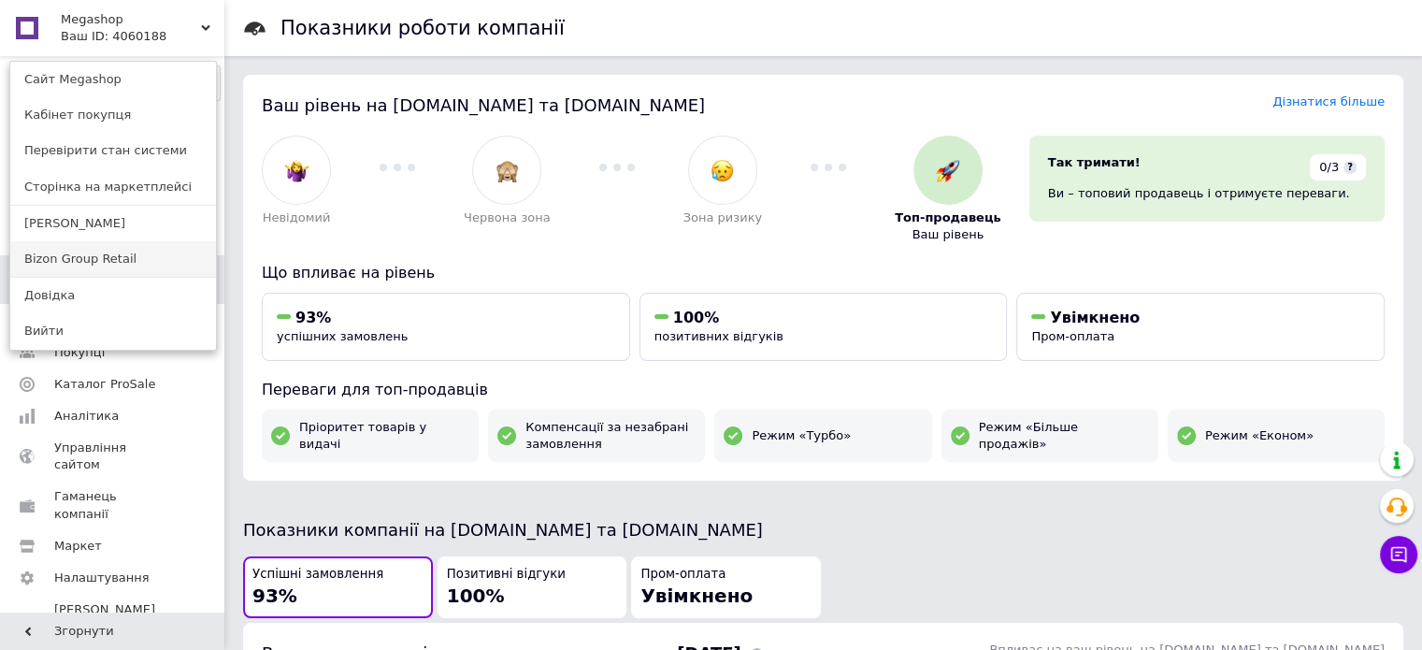 This screenshot has width=1422, height=650. What do you see at coordinates (113, 187) in the screenshot?
I see `a: Сторінка на маркетплейсі` at bounding box center [113, 187].